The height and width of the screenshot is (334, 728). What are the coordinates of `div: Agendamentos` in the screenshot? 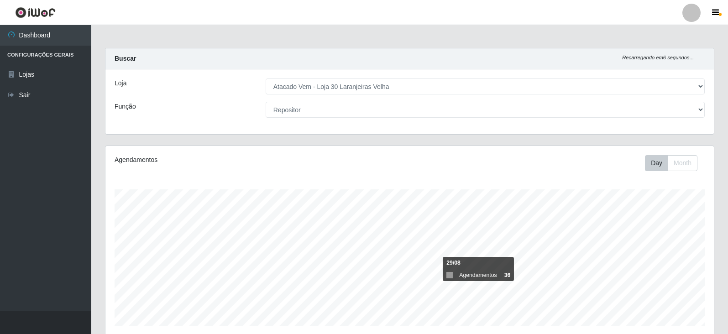 It's located at (233, 160).